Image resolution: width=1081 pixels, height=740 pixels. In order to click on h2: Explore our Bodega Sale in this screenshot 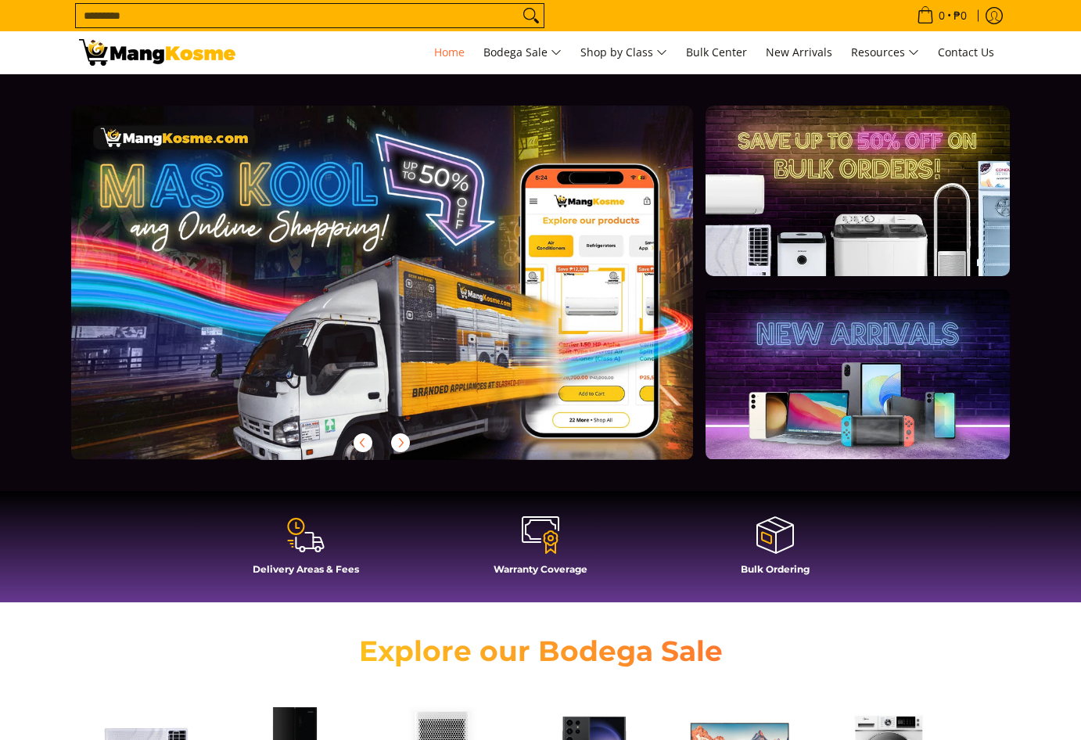, I will do `click(540, 651)`.